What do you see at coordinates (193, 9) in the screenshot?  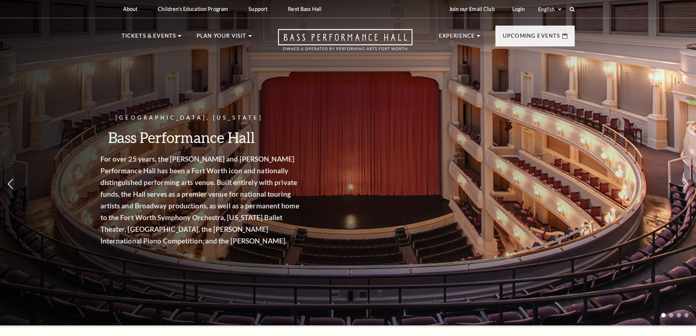 I see `p: Children's Education Program` at bounding box center [193, 9].